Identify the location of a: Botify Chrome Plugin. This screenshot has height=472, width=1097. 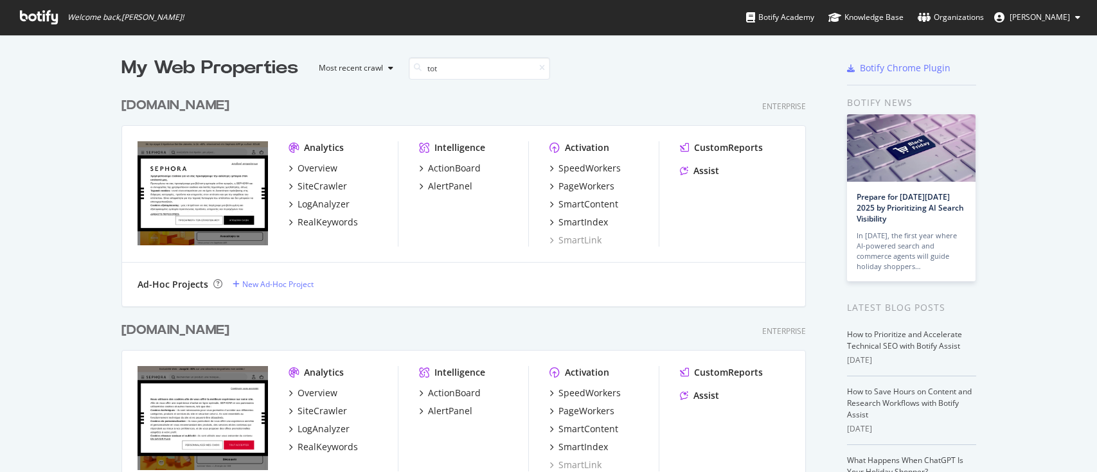
(899, 68).